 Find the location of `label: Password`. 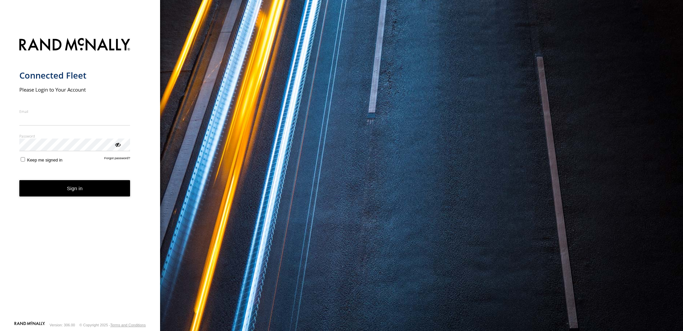

label: Password is located at coordinates (75, 136).